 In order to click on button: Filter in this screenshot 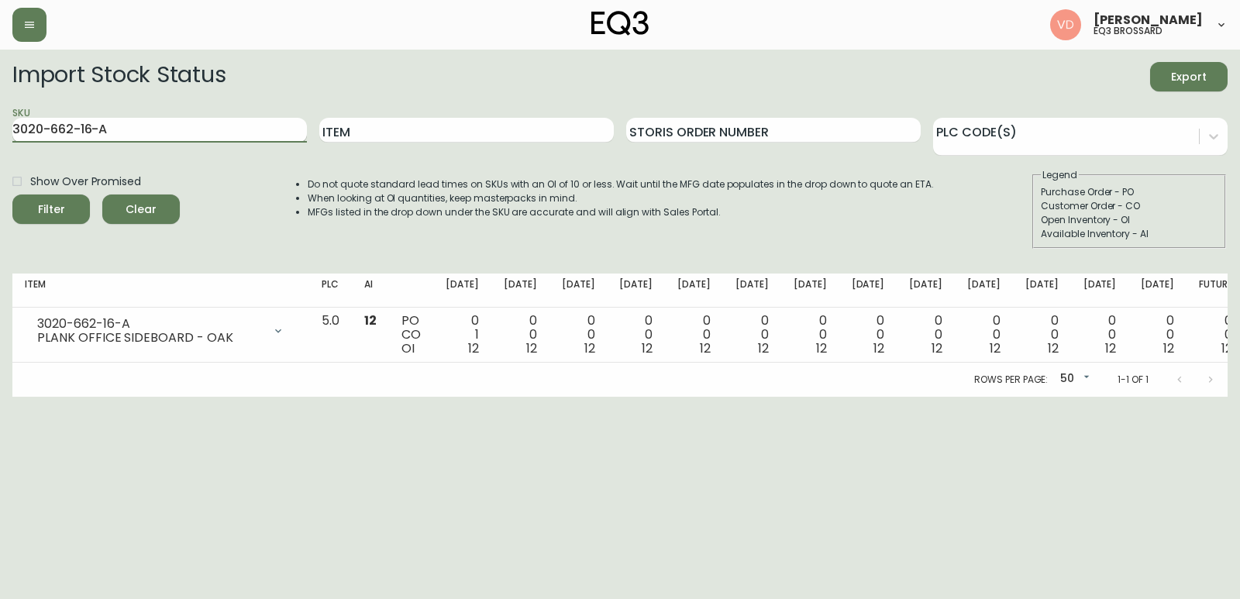, I will do `click(51, 209)`.